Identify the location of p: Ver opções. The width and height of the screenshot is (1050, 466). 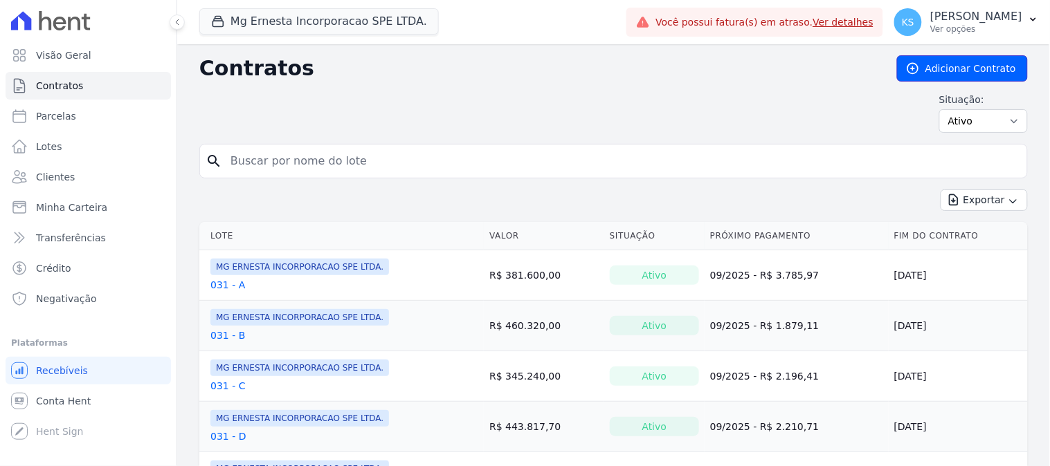
(976, 29).